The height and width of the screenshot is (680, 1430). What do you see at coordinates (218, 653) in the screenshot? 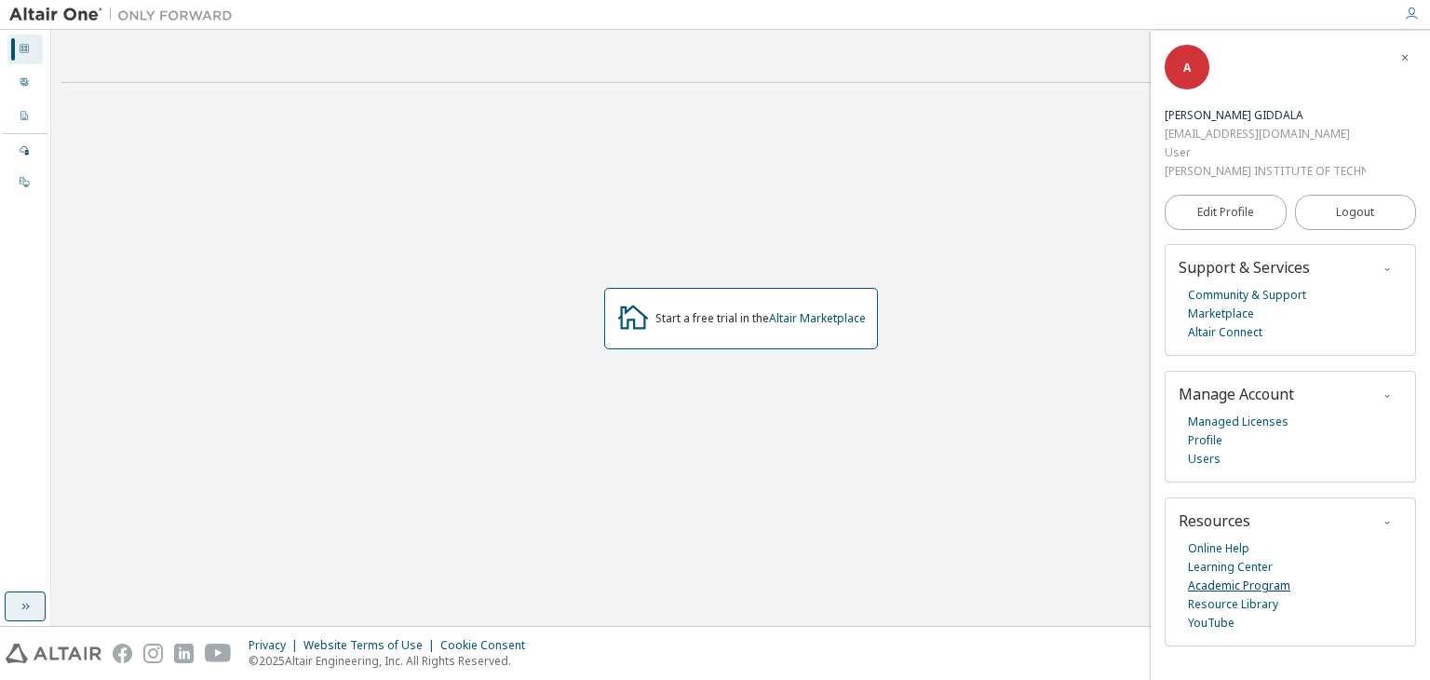
I see `img: youtube.svg` at bounding box center [218, 653].